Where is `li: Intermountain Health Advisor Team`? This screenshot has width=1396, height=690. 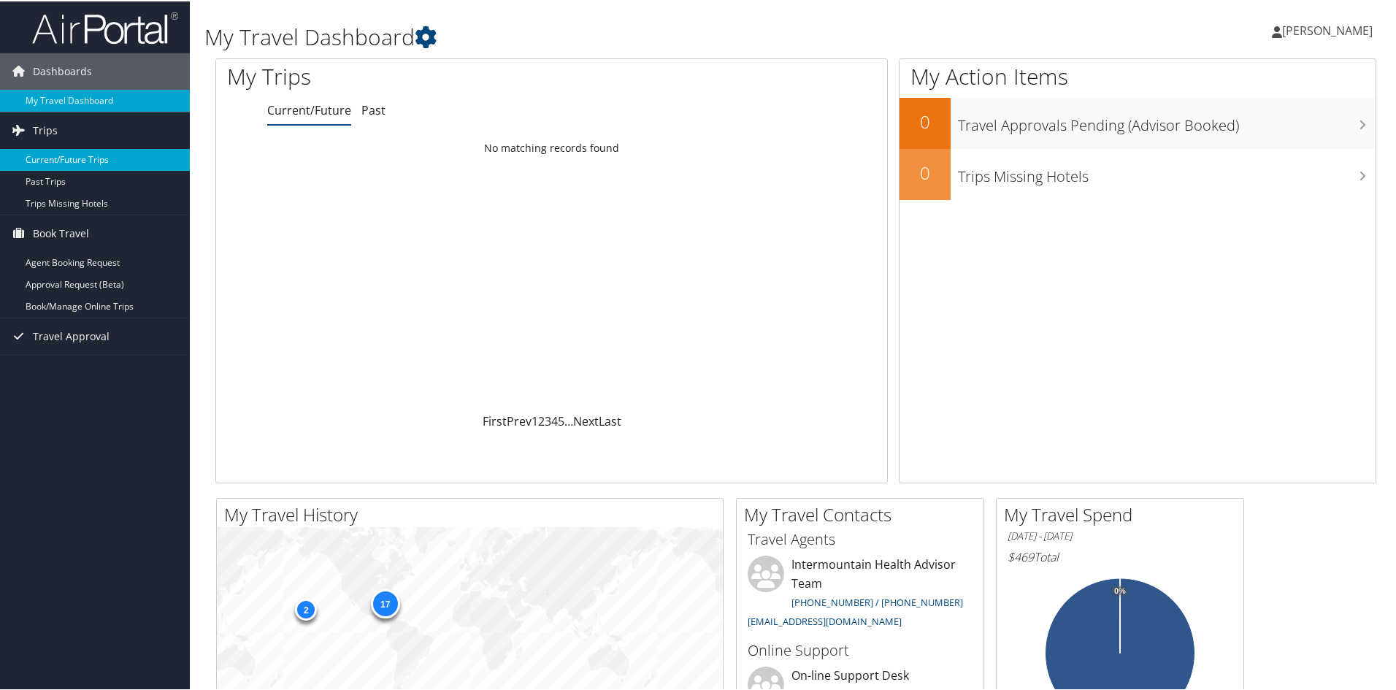 li: Intermountain Health Advisor Team is located at coordinates (860, 593).